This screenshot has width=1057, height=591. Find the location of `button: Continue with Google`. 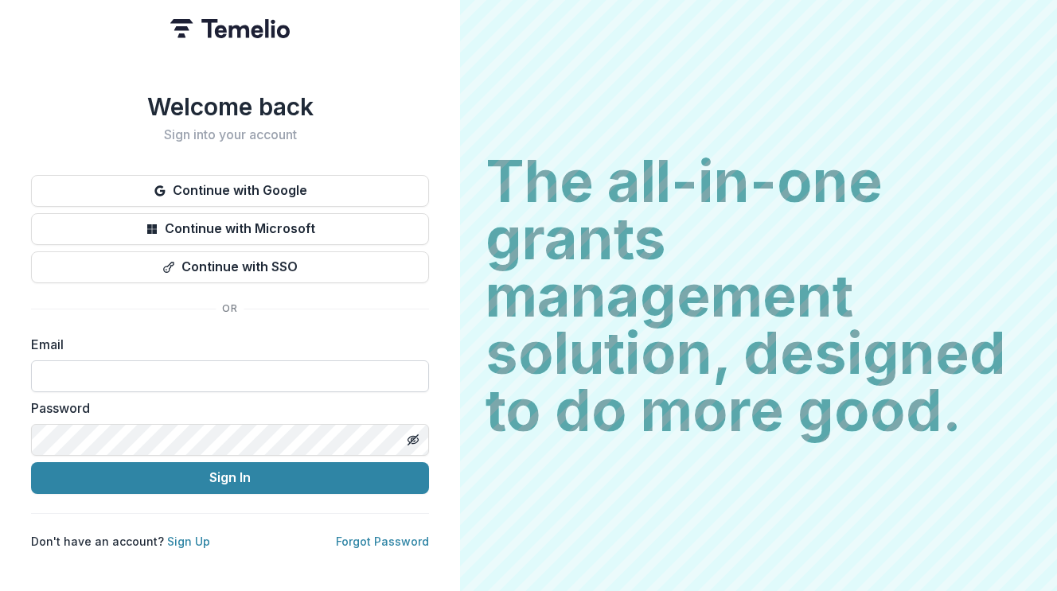

button: Continue with Google is located at coordinates (230, 191).